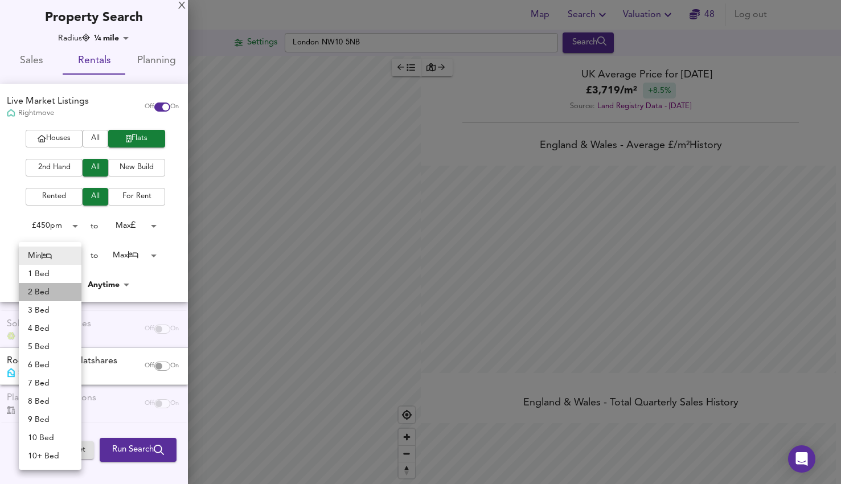 Image resolution: width=841 pixels, height=484 pixels. What do you see at coordinates (50, 365) in the screenshot?
I see `li: 6 Bed` at bounding box center [50, 365].